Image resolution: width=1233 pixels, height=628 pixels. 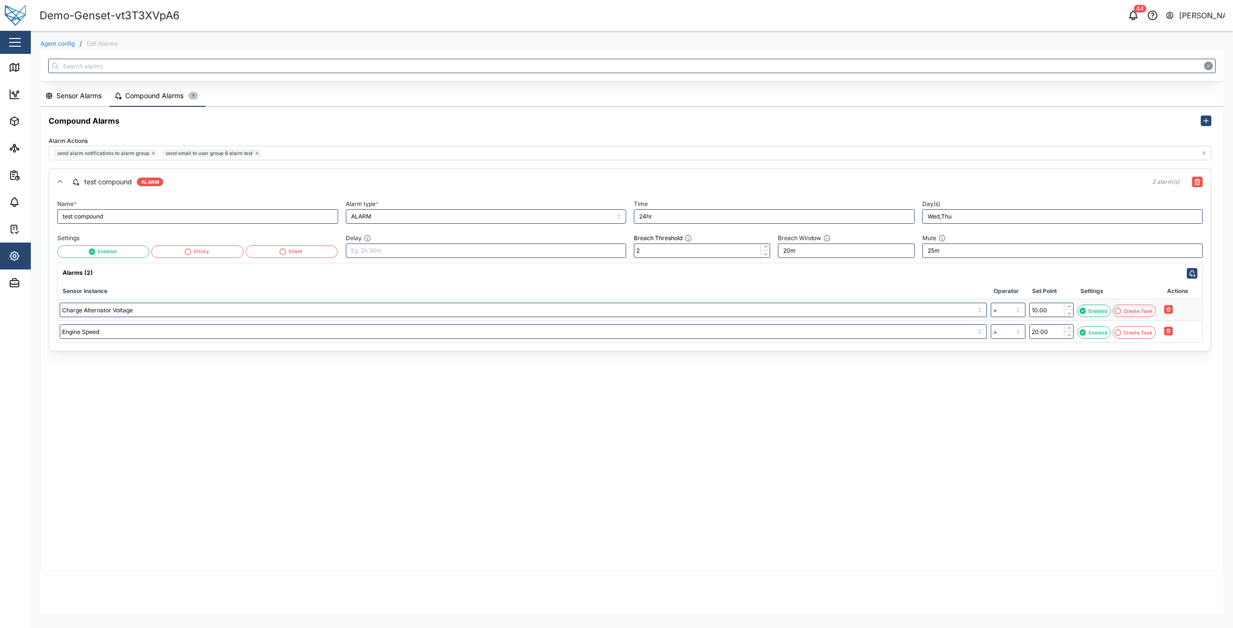 I want to click on img: Main Logo, so click(x=15, y=15).